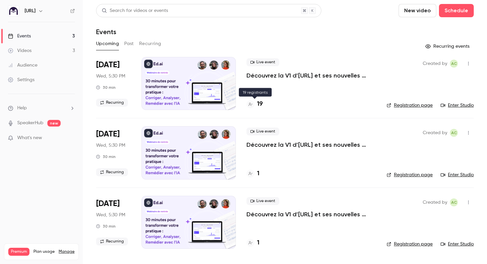 The image size is (487, 264). Describe the element at coordinates (41, 108) in the screenshot. I see `li: help-dropdown-opener` at that location.